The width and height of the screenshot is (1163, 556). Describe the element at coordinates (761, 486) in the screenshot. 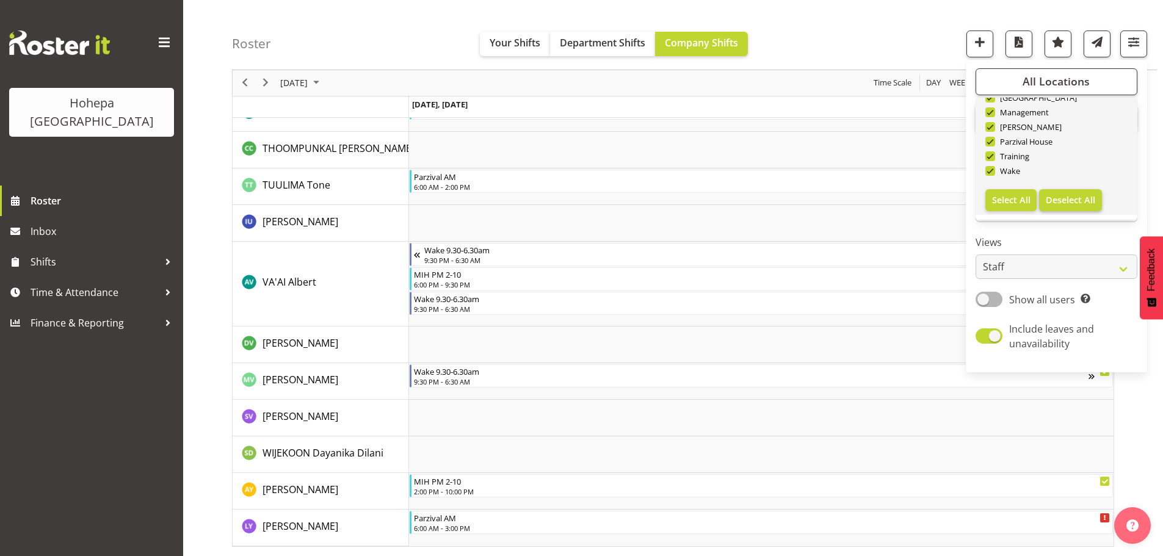

I see `div: YEUNG Adeline"s event - MIH PM 2-10 Begin From Saturday, September 20, 2025 at 2:00:00 PM GMT+12:...` at that location.